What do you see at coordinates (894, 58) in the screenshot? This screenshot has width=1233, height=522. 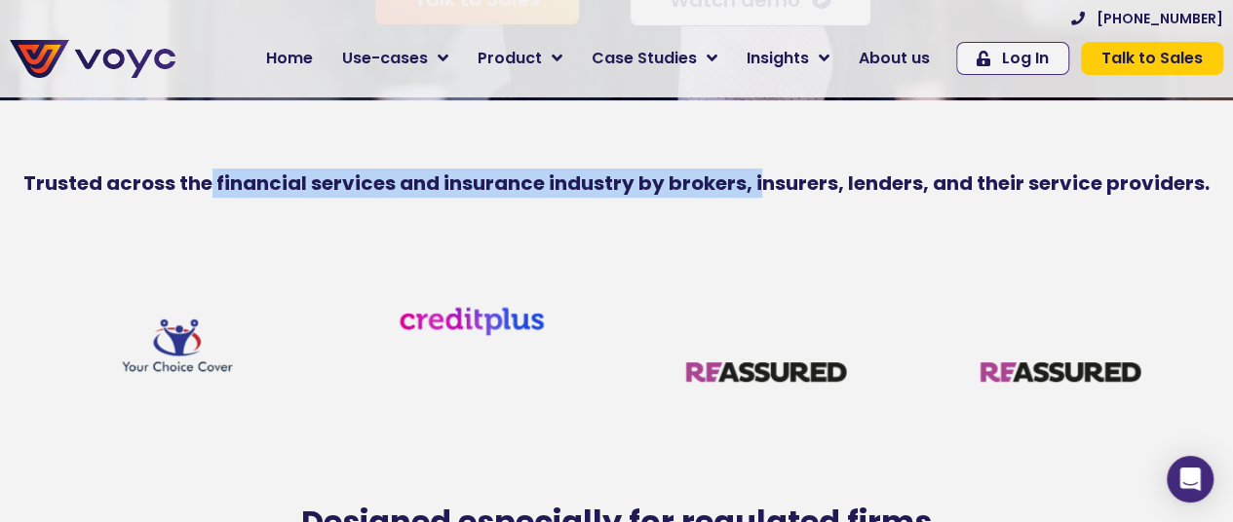 I see `span: About us` at bounding box center [894, 58].